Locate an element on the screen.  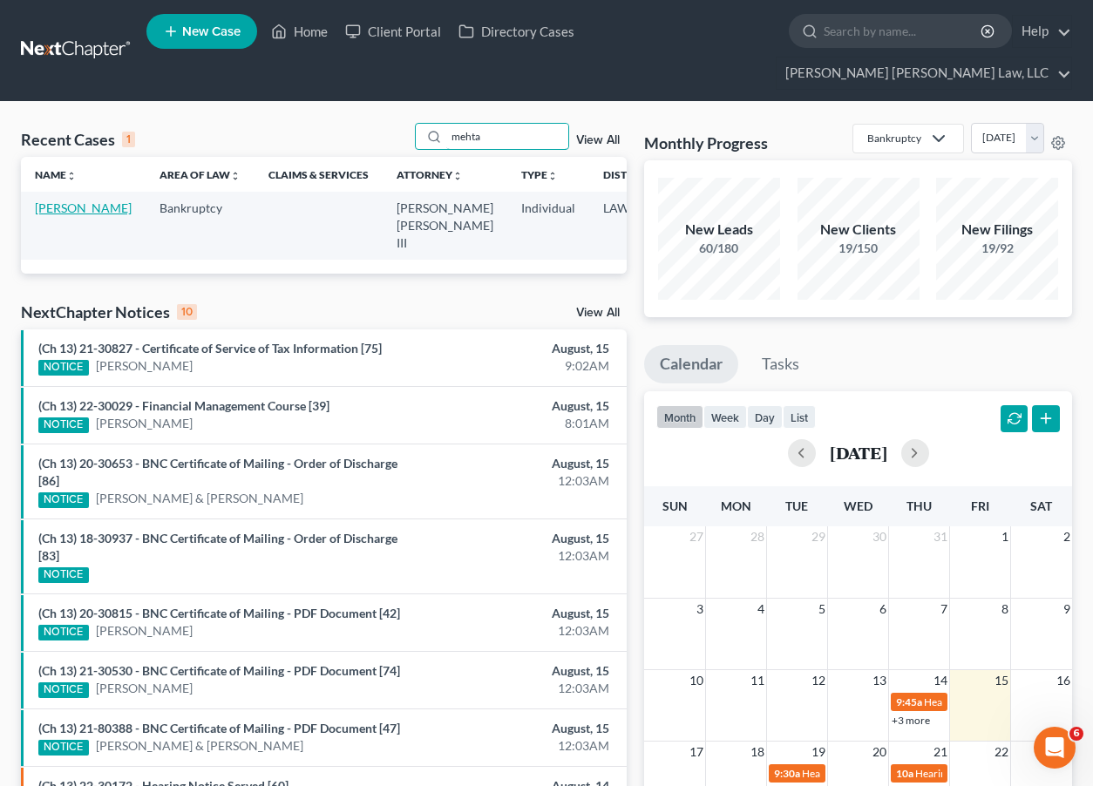
span: 31 is located at coordinates (940, 537).